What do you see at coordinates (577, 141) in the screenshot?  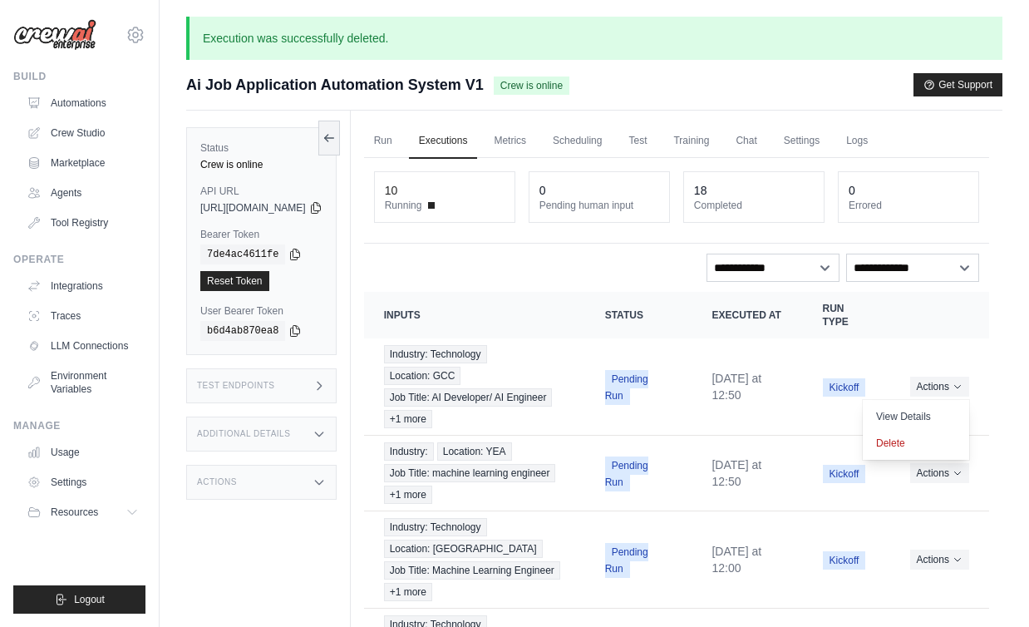 I see `a: Scheduling` at bounding box center [577, 141].